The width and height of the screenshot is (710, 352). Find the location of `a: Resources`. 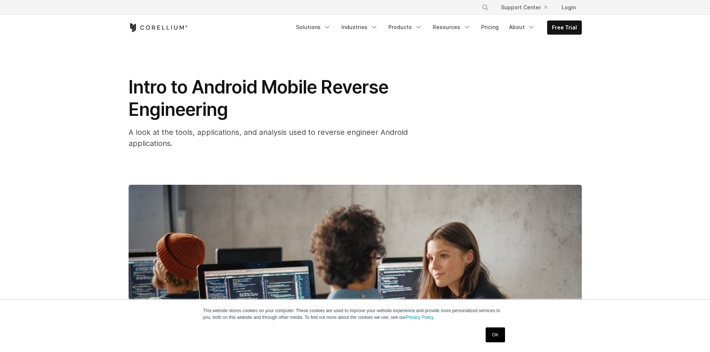

a: Resources is located at coordinates (452, 27).